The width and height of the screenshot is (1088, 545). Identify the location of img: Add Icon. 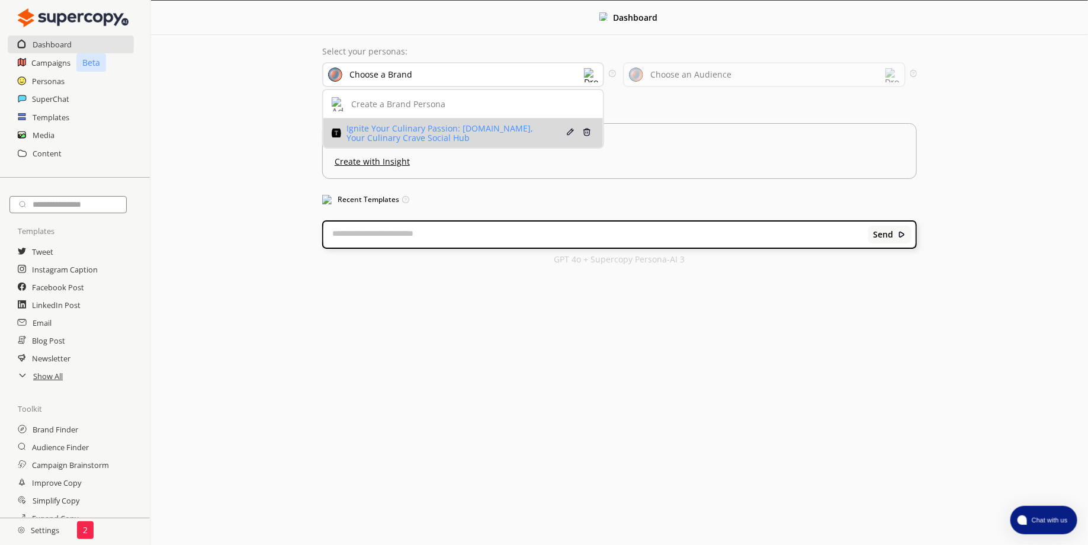
(339, 104).